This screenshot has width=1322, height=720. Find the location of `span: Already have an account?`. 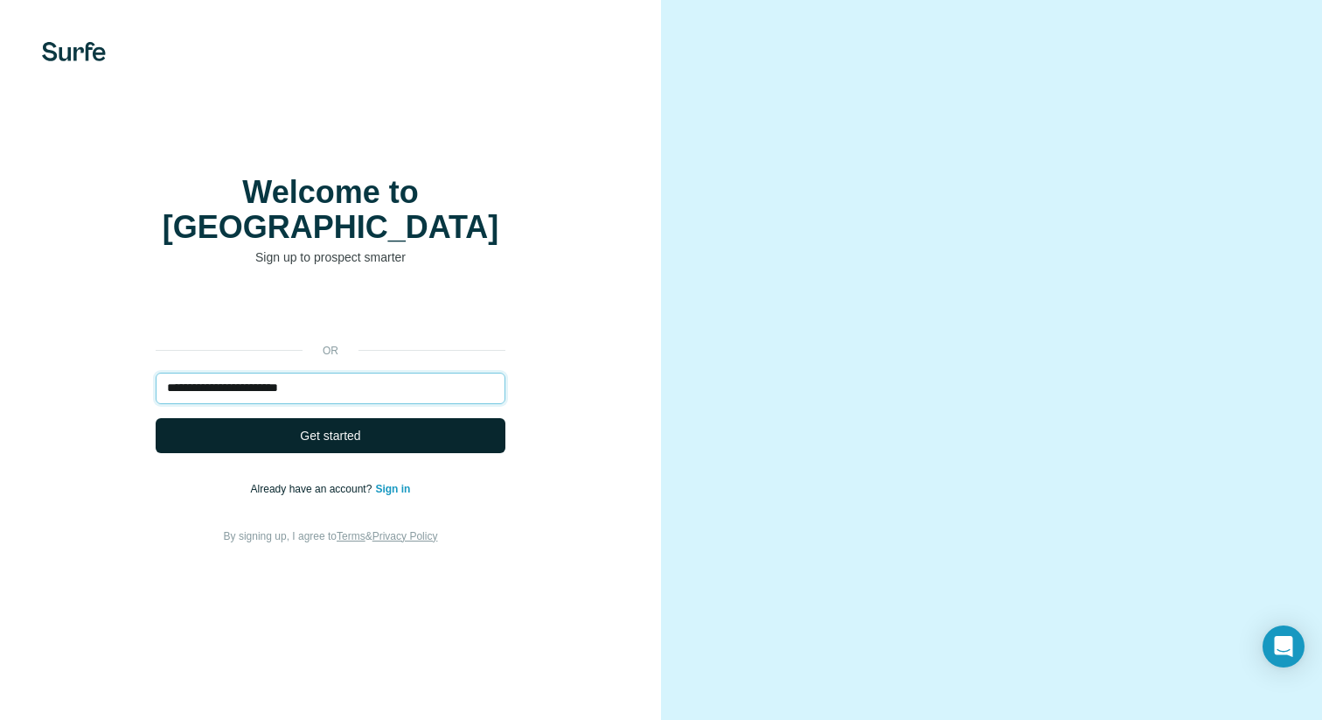

span: Already have an account? is located at coordinates (313, 489).